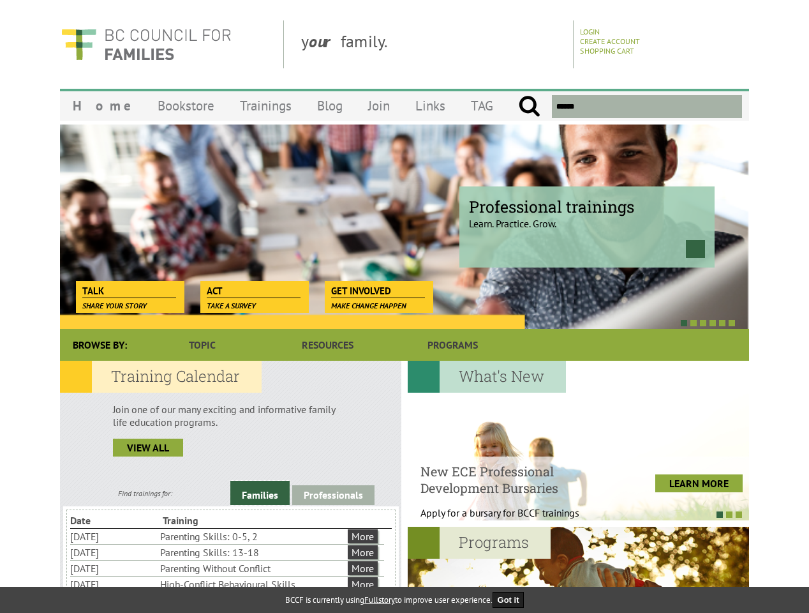  Describe the element at coordinates (333, 495) in the screenshot. I see `a: Professionals` at that location.